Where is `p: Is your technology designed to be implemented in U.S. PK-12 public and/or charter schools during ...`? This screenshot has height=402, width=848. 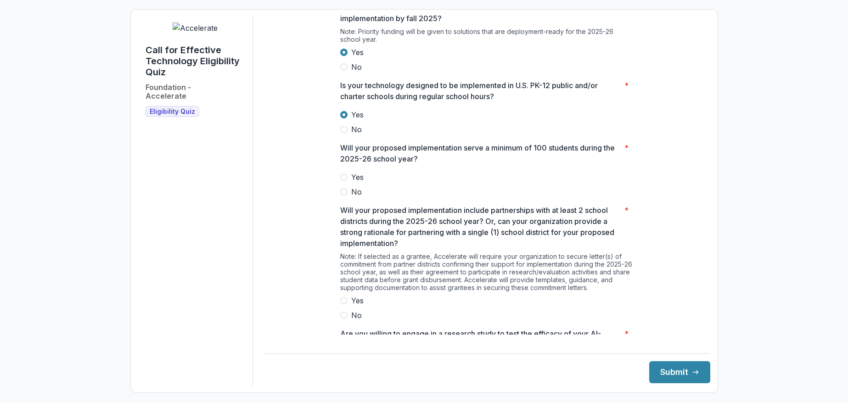 p: Is your technology designed to be implemented in U.S. PK-12 public and/or charter schools during ... is located at coordinates (480, 91).